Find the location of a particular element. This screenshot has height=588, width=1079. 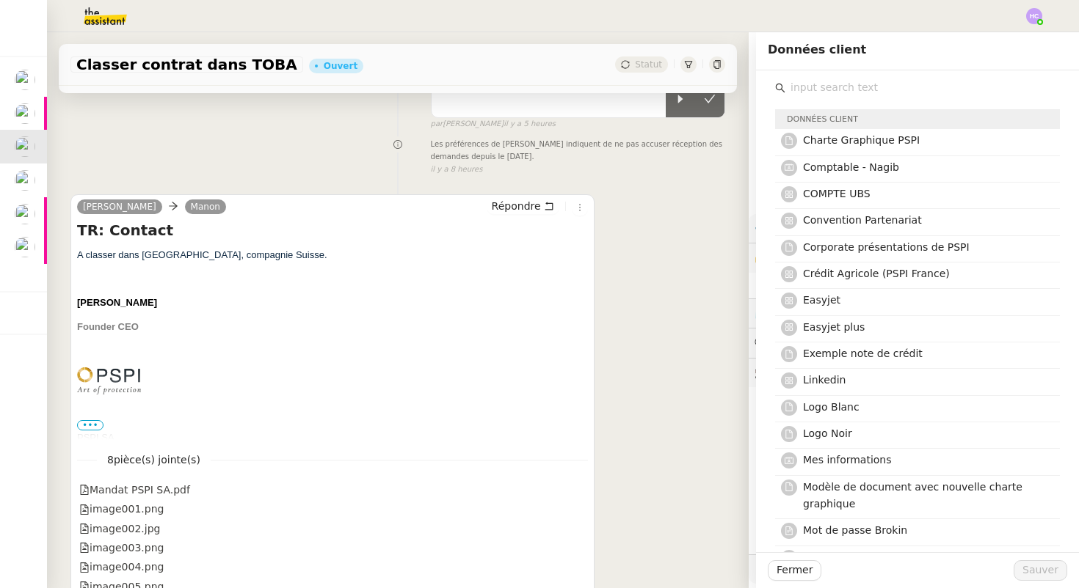

span: Corporate présentations de PSPI is located at coordinates (886, 247).